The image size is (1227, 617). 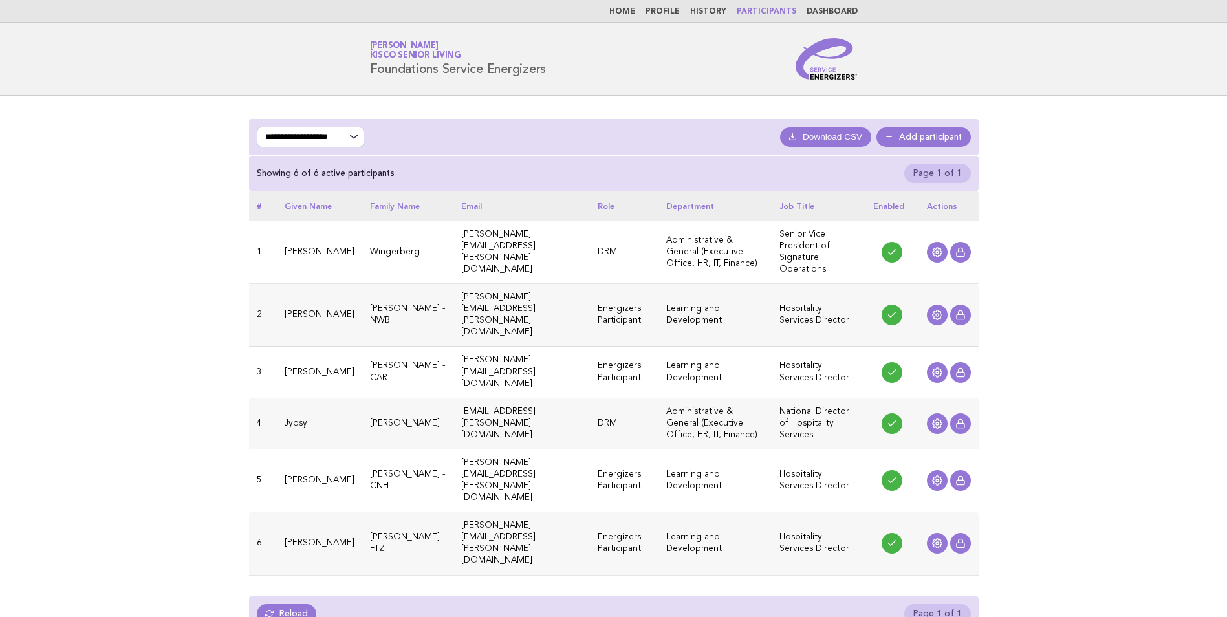 What do you see at coordinates (458, 59) in the screenshot?
I see `h1: Foundations Service Energizers` at bounding box center [458, 59].